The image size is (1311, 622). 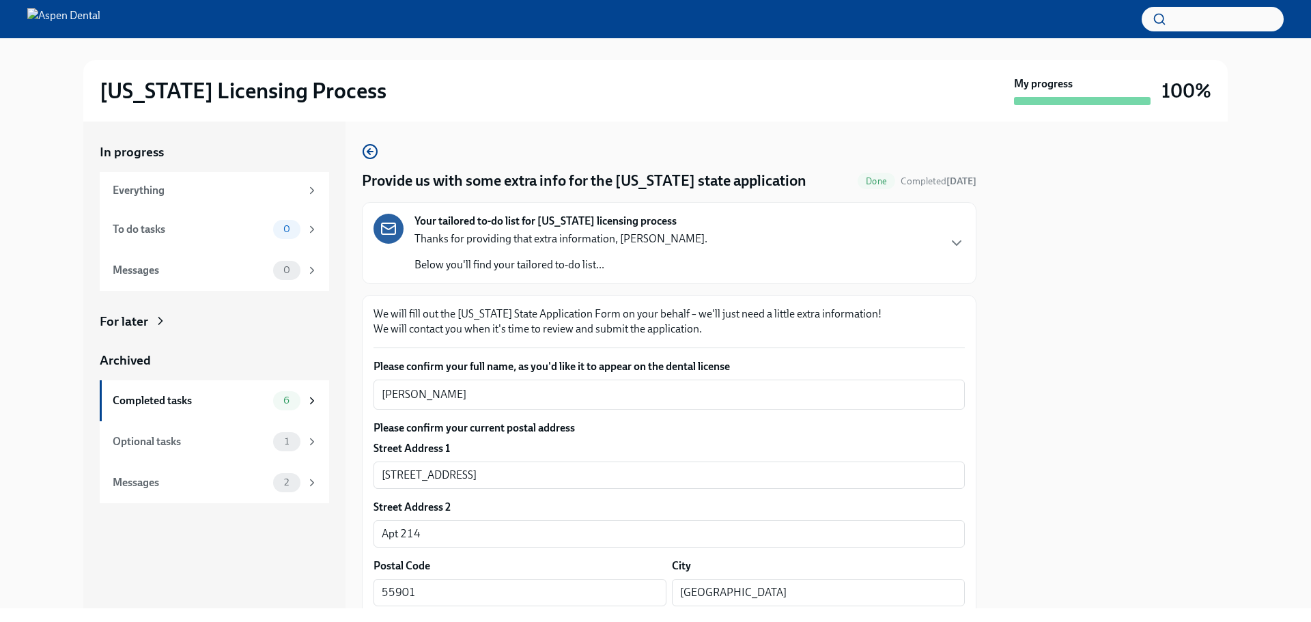 I want to click on div: In progress, so click(x=214, y=152).